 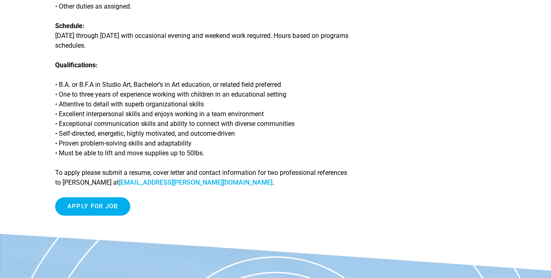 What do you see at coordinates (204, 119) in the screenshot?
I see `p: • B.A. or B.F.A in Studio Art, Bachelor’s in Art education, or related field preferred • One to t...` at bounding box center [204, 119].